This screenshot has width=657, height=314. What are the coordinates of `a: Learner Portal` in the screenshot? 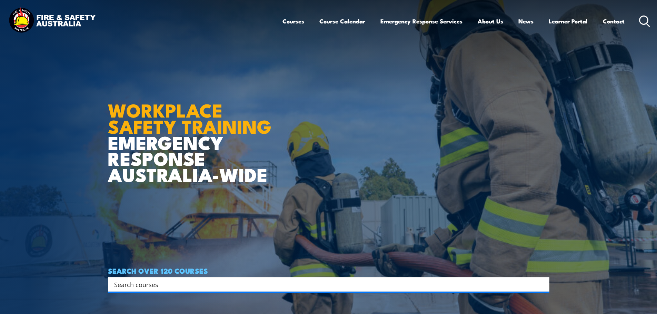 It's located at (568, 21).